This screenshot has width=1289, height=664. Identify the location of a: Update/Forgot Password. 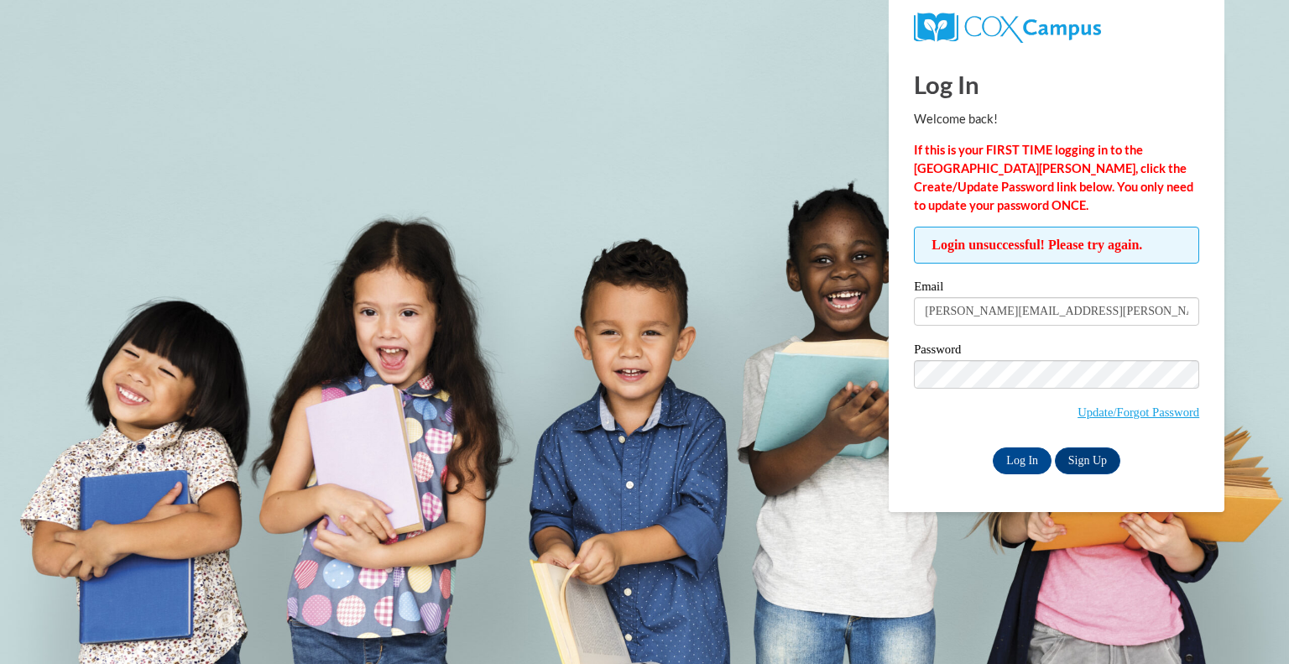
(1138, 412).